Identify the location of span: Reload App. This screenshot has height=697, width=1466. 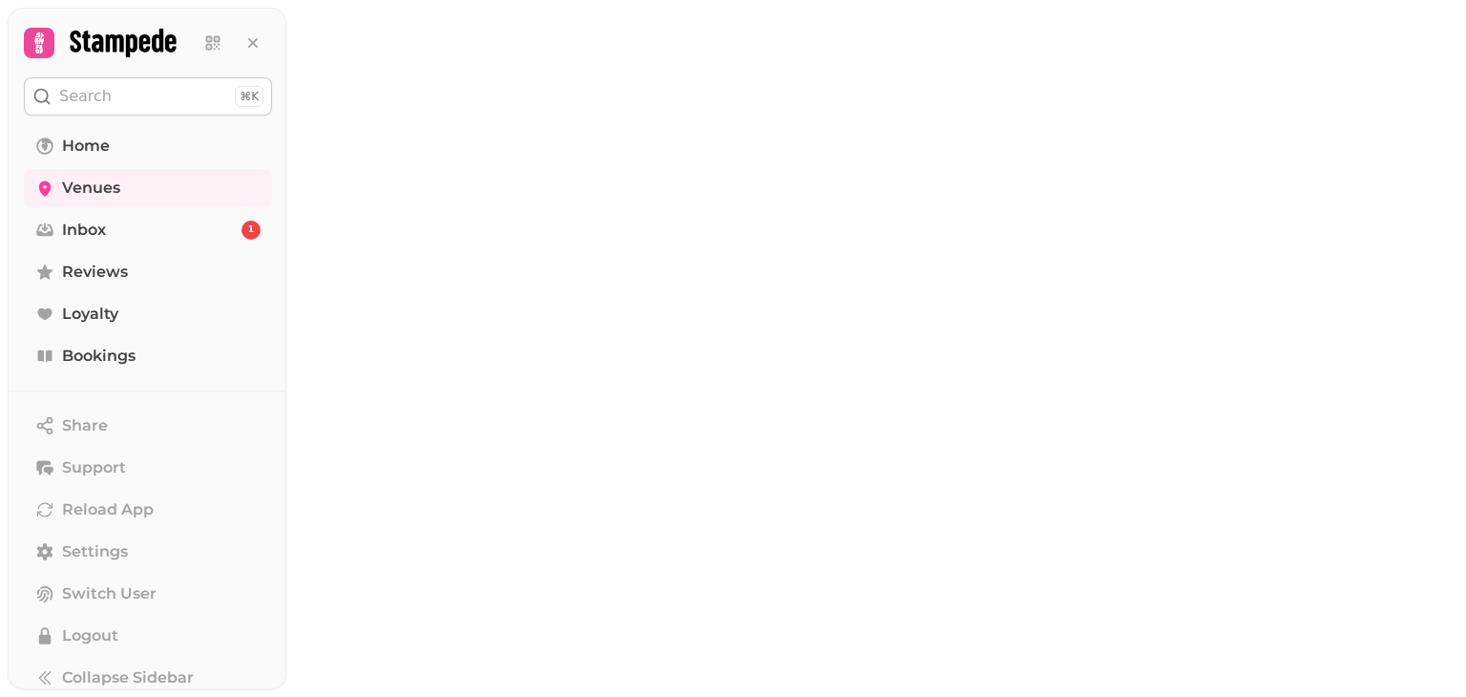
(108, 510).